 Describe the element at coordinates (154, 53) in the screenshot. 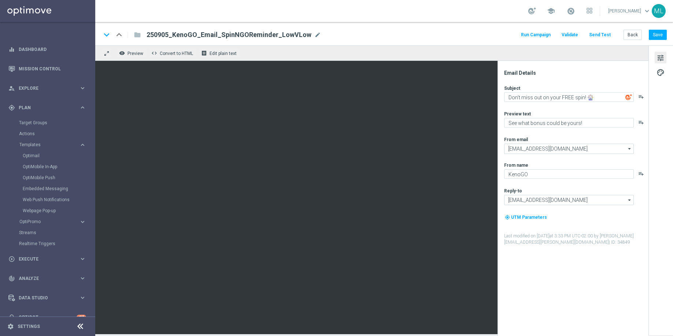

I see `span: code` at that location.